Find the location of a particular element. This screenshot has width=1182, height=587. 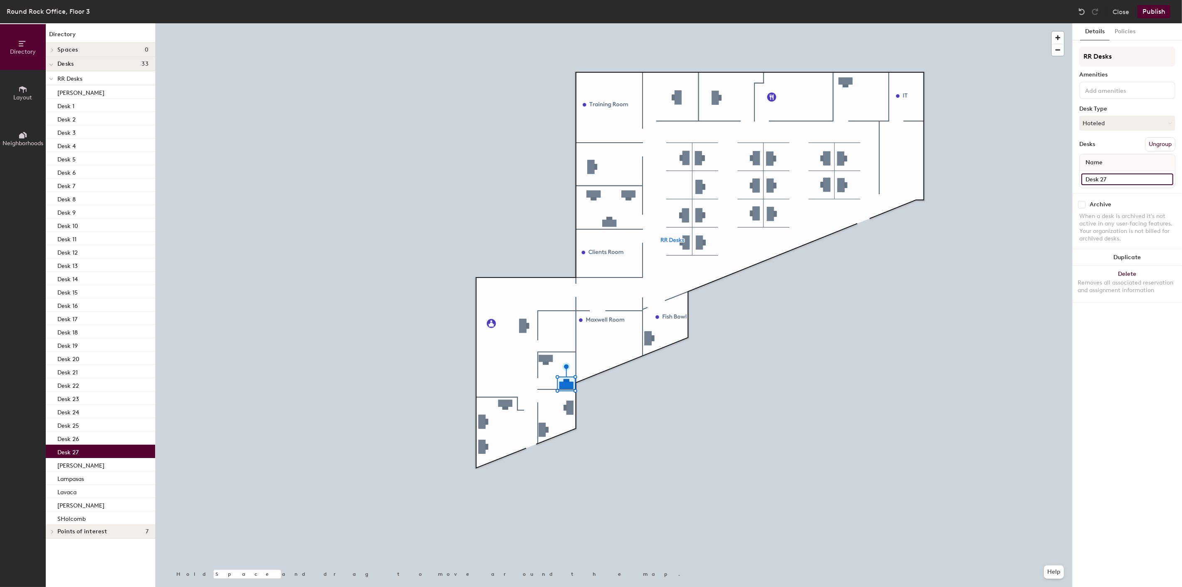

span: Neighborhoods is located at coordinates (23, 143).